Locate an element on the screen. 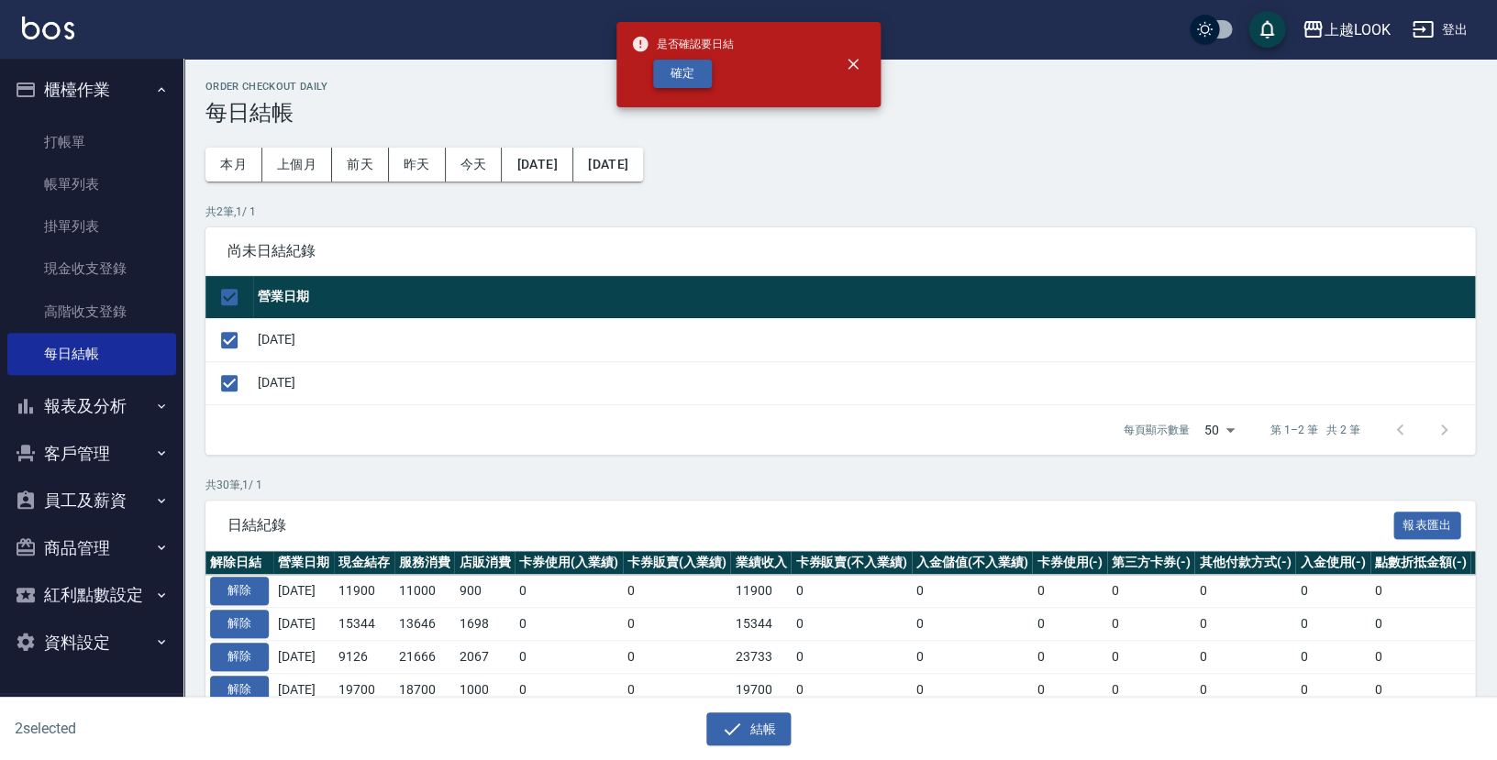 This screenshot has width=1497, height=760. td: 1698 is located at coordinates (484, 625).